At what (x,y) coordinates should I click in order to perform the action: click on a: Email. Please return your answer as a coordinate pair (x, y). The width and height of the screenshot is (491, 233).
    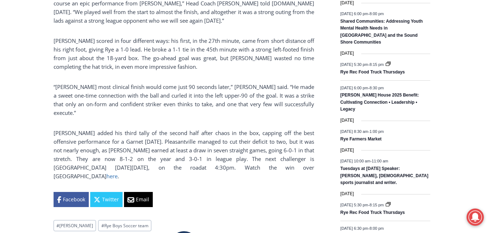
    Looking at the image, I should click on (138, 199).